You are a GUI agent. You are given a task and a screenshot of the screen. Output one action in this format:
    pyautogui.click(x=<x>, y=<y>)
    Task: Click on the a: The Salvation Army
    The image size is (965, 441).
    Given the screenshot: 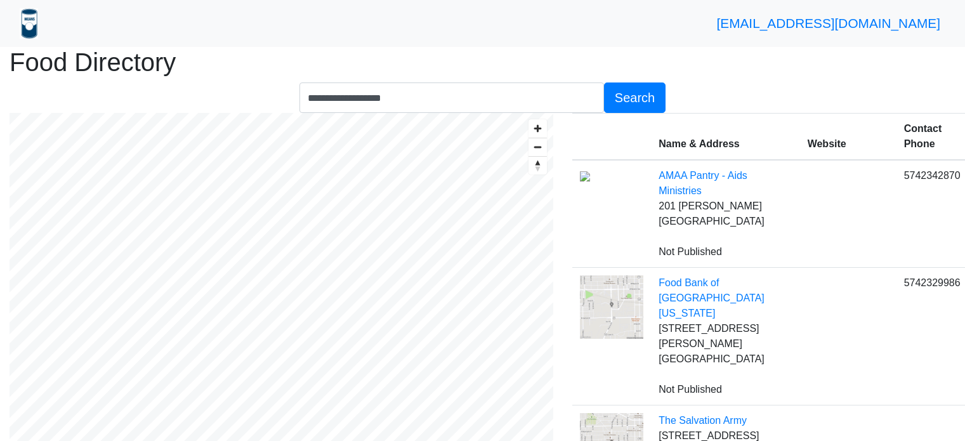 What is the action you would take?
    pyautogui.click(x=702, y=420)
    